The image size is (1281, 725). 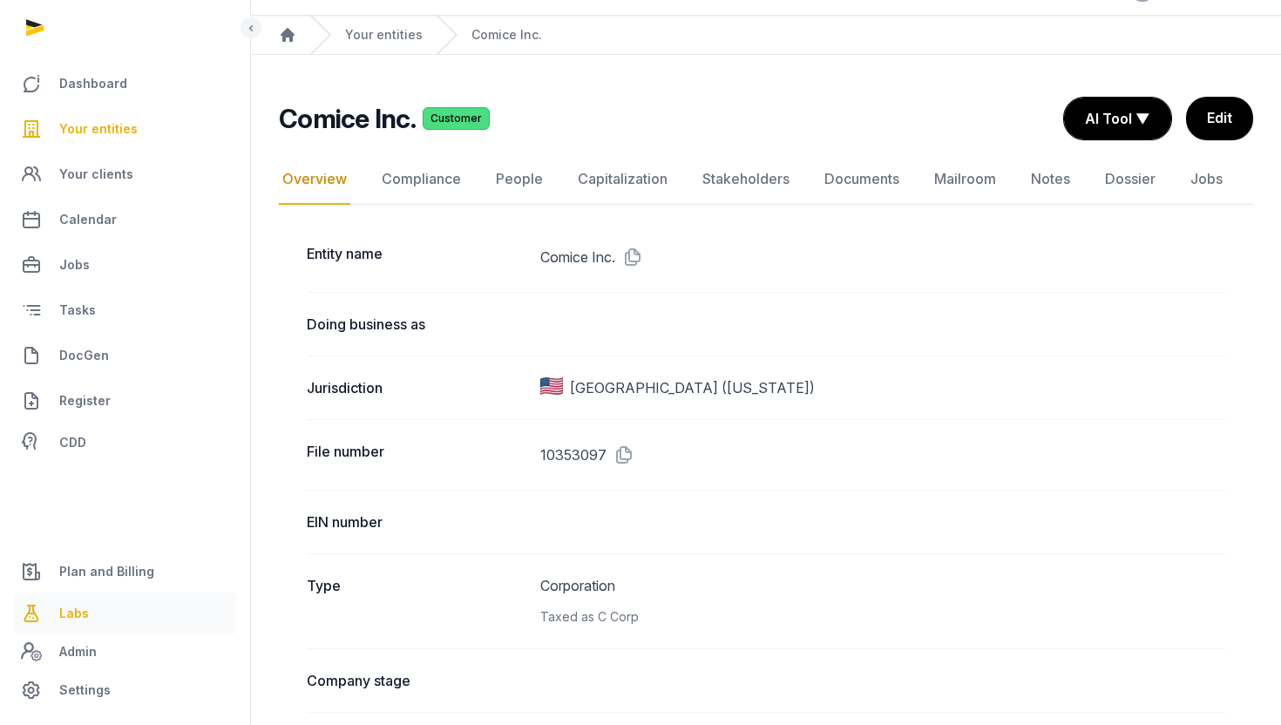 I want to click on dd: 10353097, so click(x=883, y=455).